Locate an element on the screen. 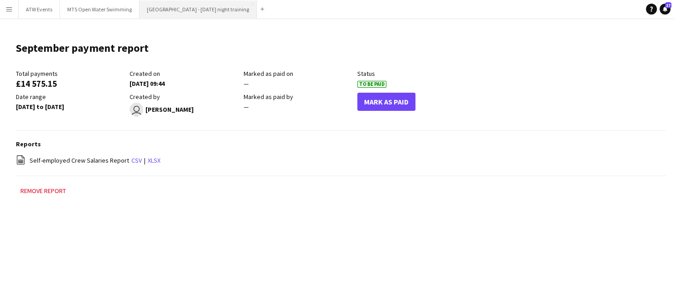 This screenshot has width=675, height=308. div: Status is located at coordinates (412, 74).